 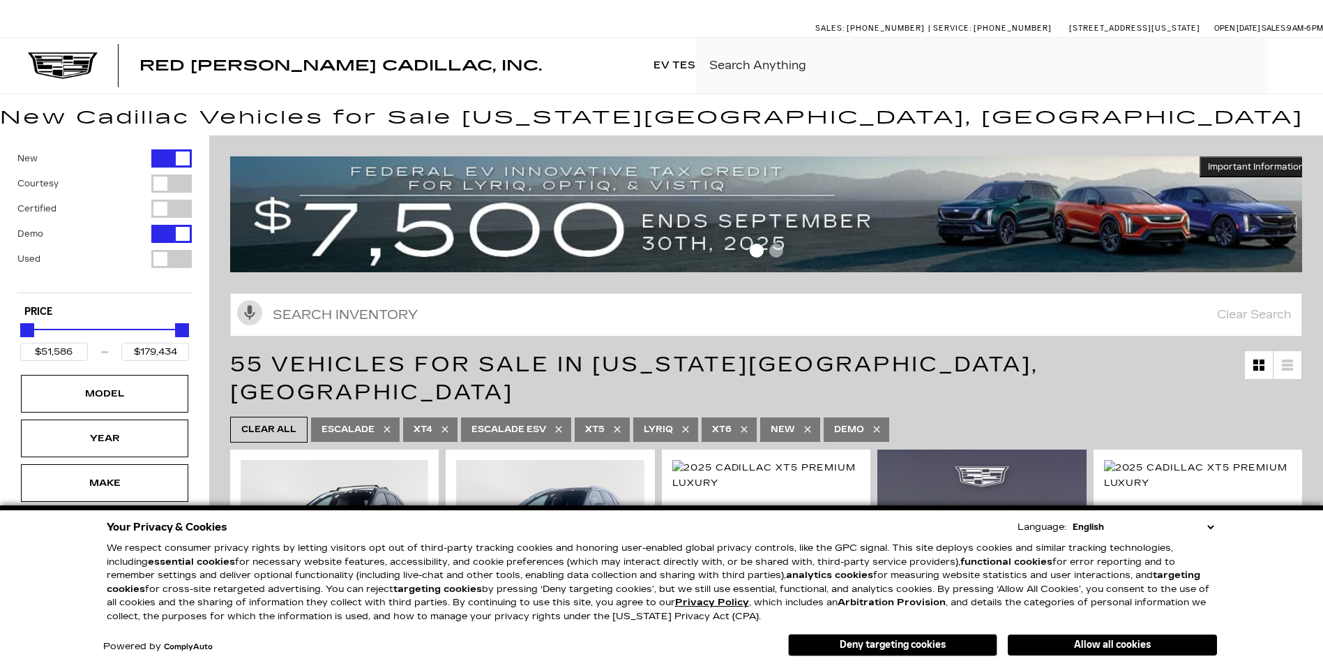 What do you see at coordinates (697, 66) in the screenshot?
I see `a: EV Test Drive` at bounding box center [697, 66].